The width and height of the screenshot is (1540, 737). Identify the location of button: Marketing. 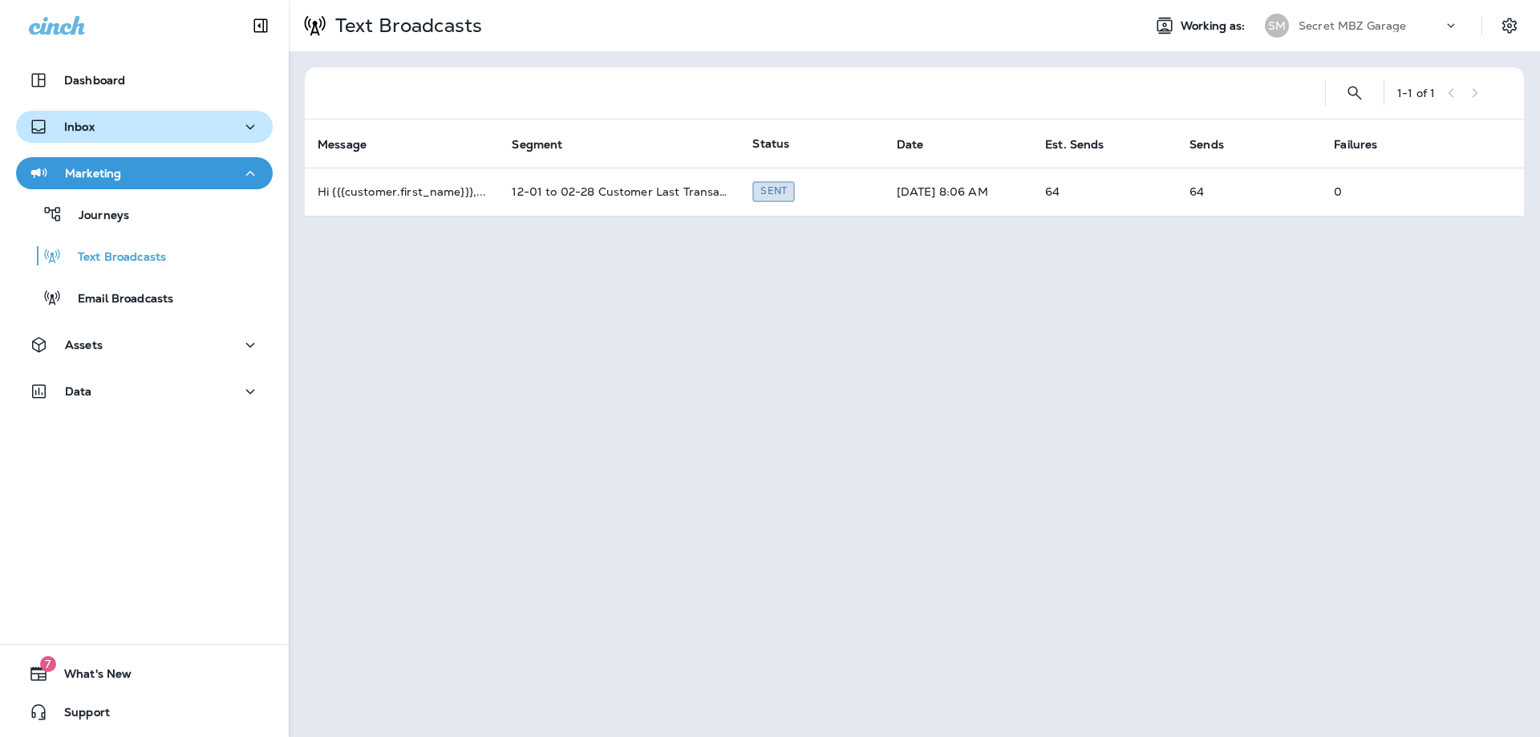
(144, 173).